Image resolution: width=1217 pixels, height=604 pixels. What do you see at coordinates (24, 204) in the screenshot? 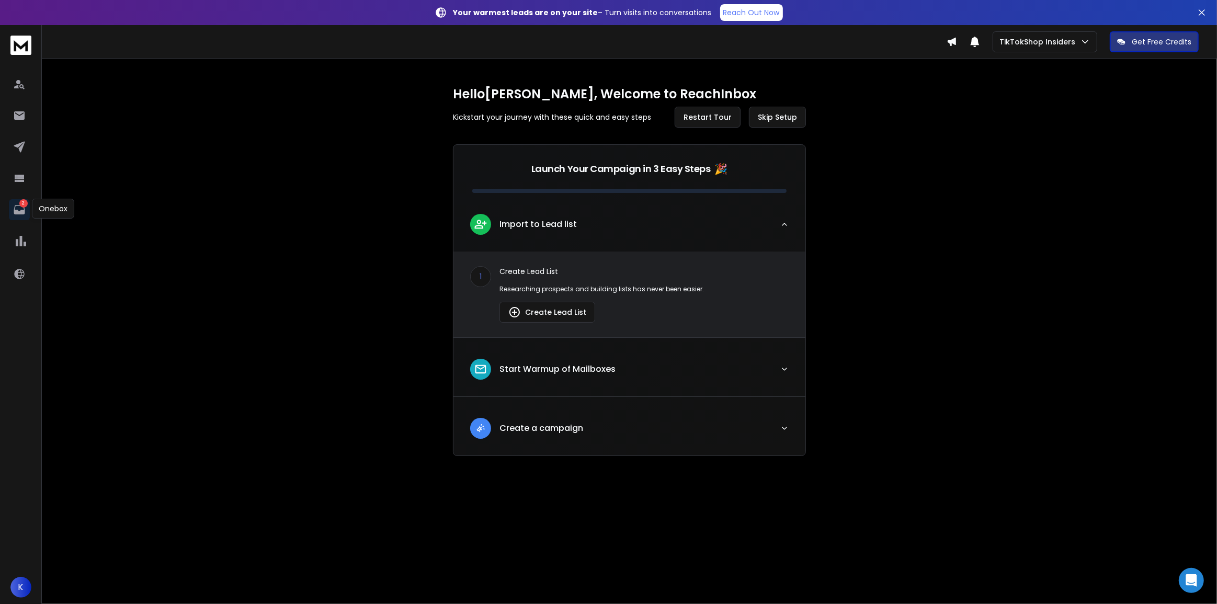
I see `p: 2` at bounding box center [24, 204].